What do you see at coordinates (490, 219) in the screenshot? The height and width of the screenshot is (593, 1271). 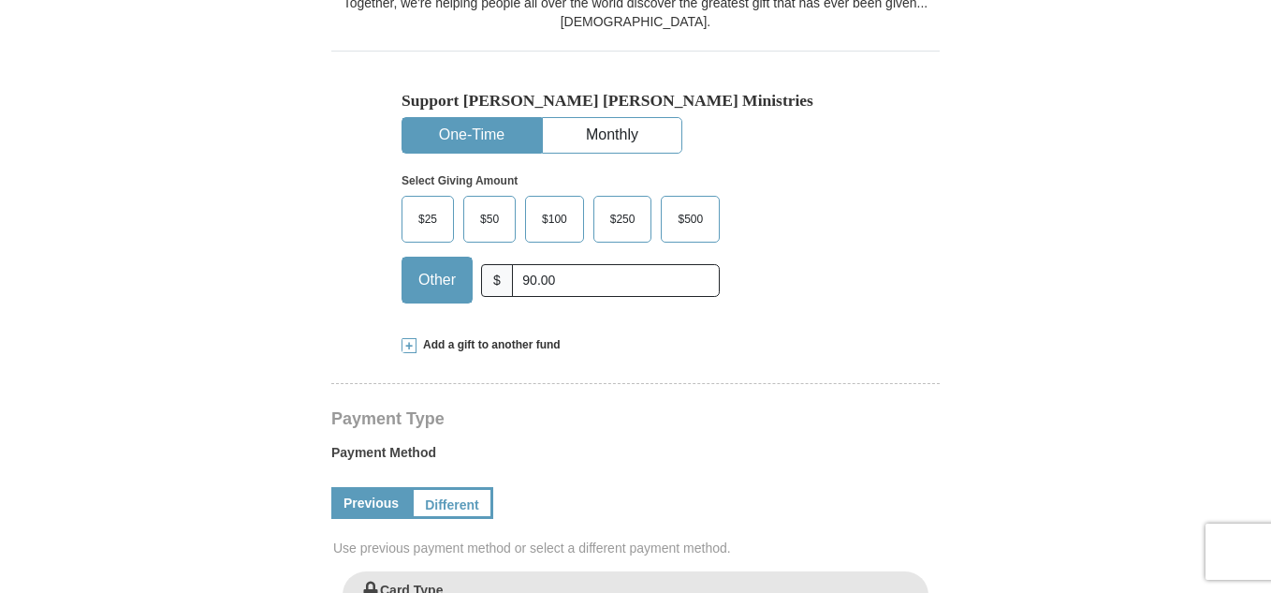 I see `span: $50` at bounding box center [490, 219].